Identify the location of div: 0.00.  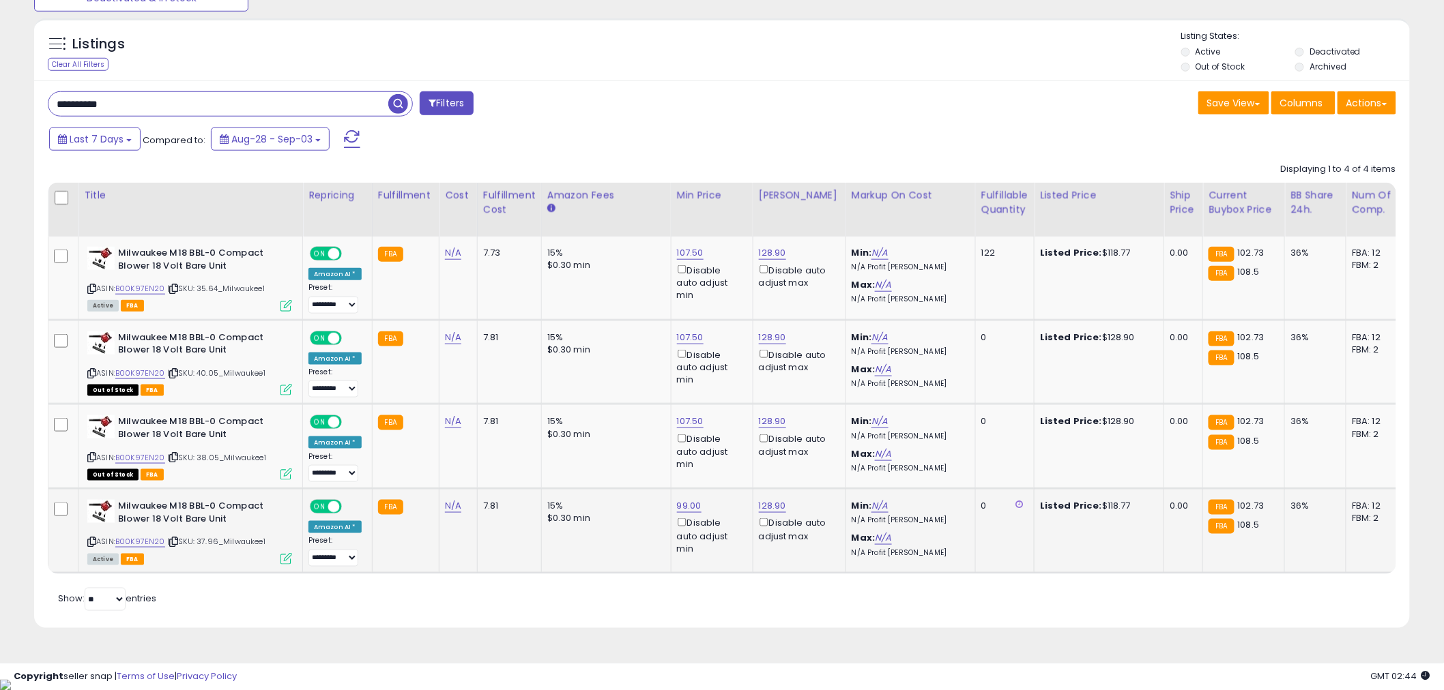
(1180, 422).